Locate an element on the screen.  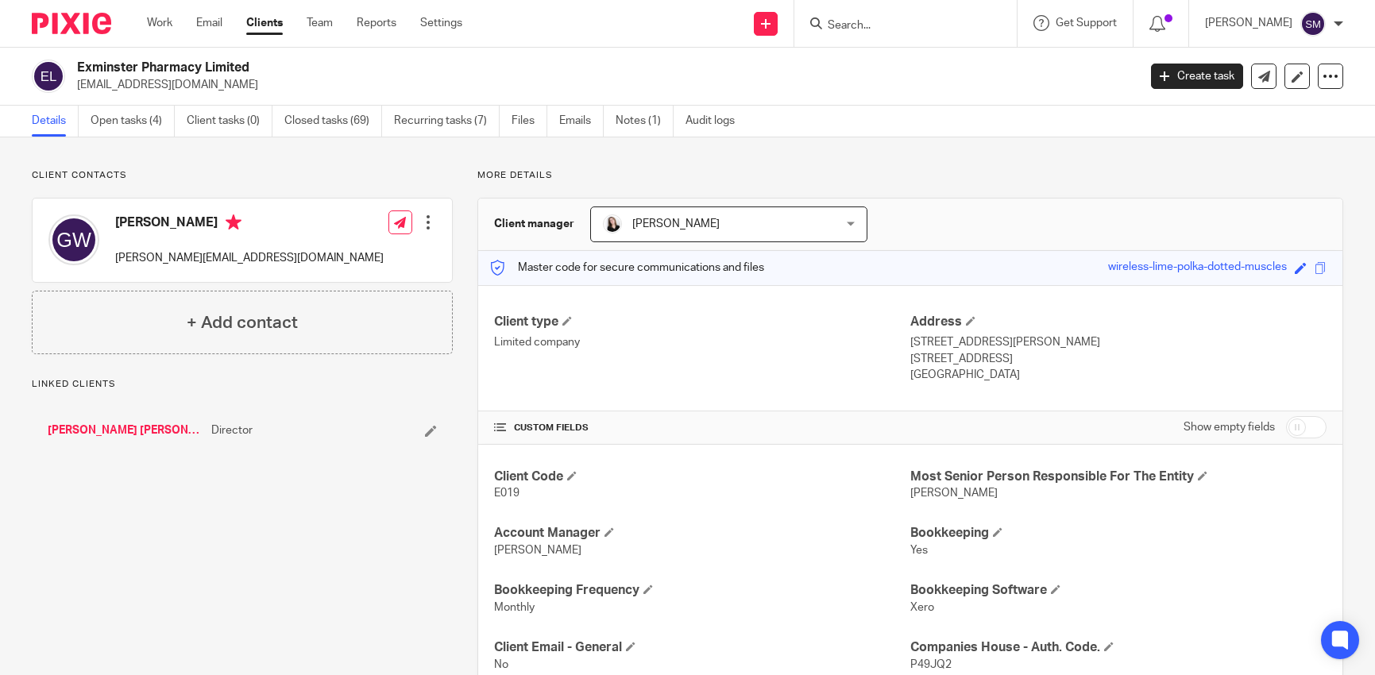
h4: Account Manager is located at coordinates (702, 533).